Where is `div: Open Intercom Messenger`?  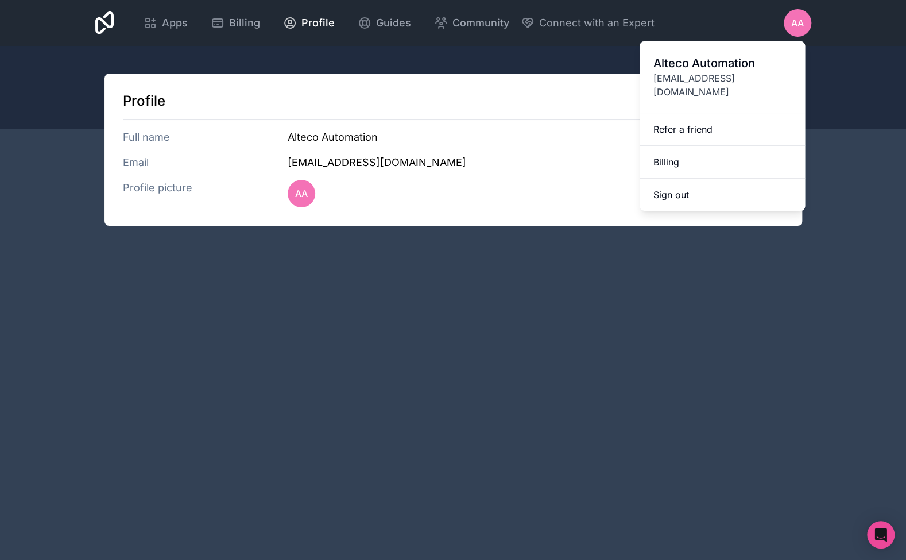 div: Open Intercom Messenger is located at coordinates (881, 535).